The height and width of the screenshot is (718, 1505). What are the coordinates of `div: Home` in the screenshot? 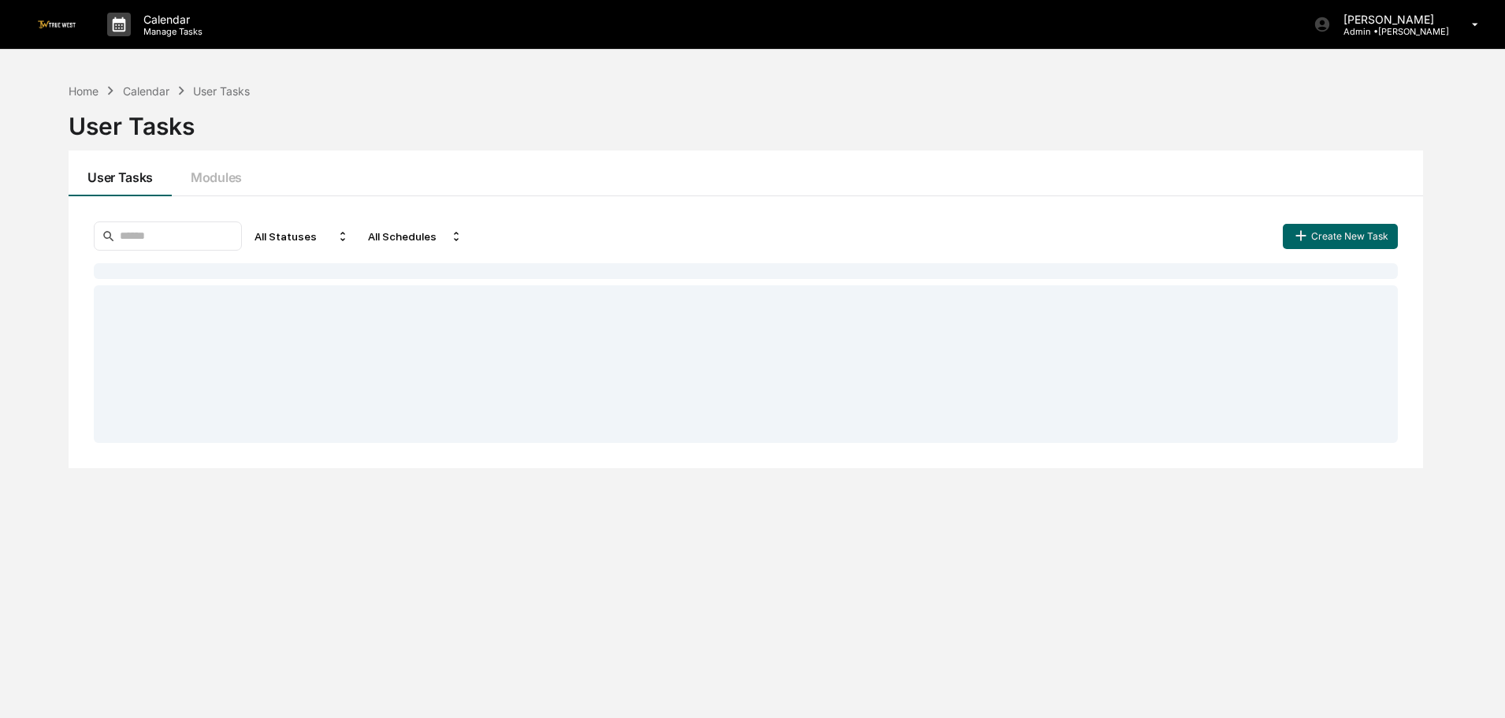 It's located at (84, 91).